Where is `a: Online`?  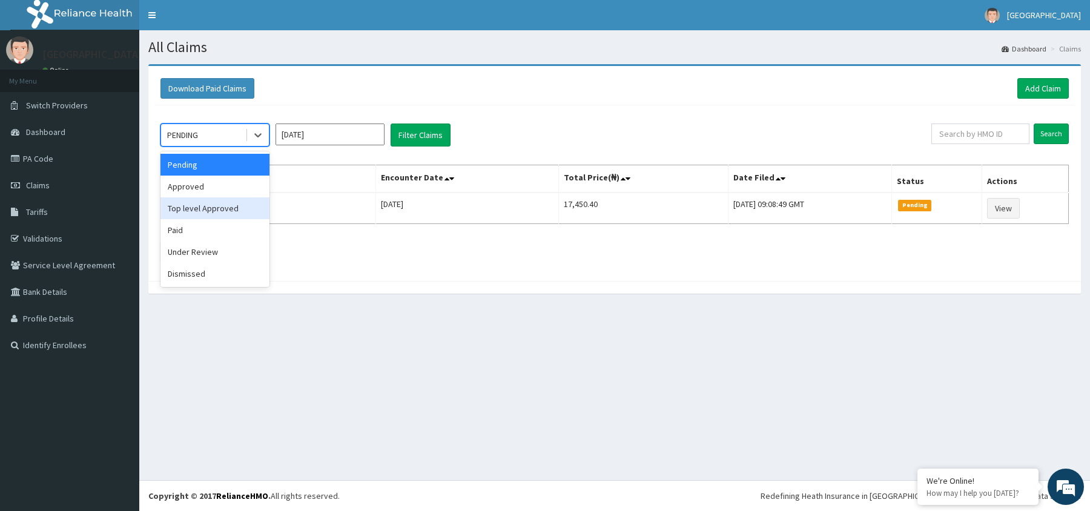
a: Online is located at coordinates (57, 70).